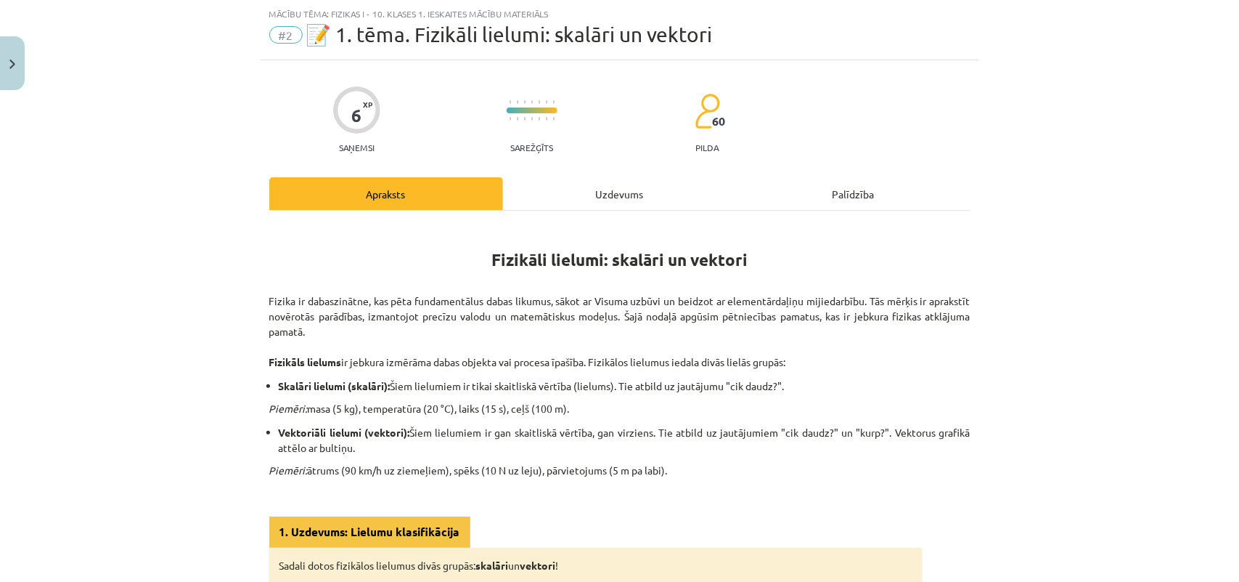 Image resolution: width=1239 pixels, height=582 pixels. Describe the element at coordinates (386, 193) in the screenshot. I see `div: Apraksts` at that location.